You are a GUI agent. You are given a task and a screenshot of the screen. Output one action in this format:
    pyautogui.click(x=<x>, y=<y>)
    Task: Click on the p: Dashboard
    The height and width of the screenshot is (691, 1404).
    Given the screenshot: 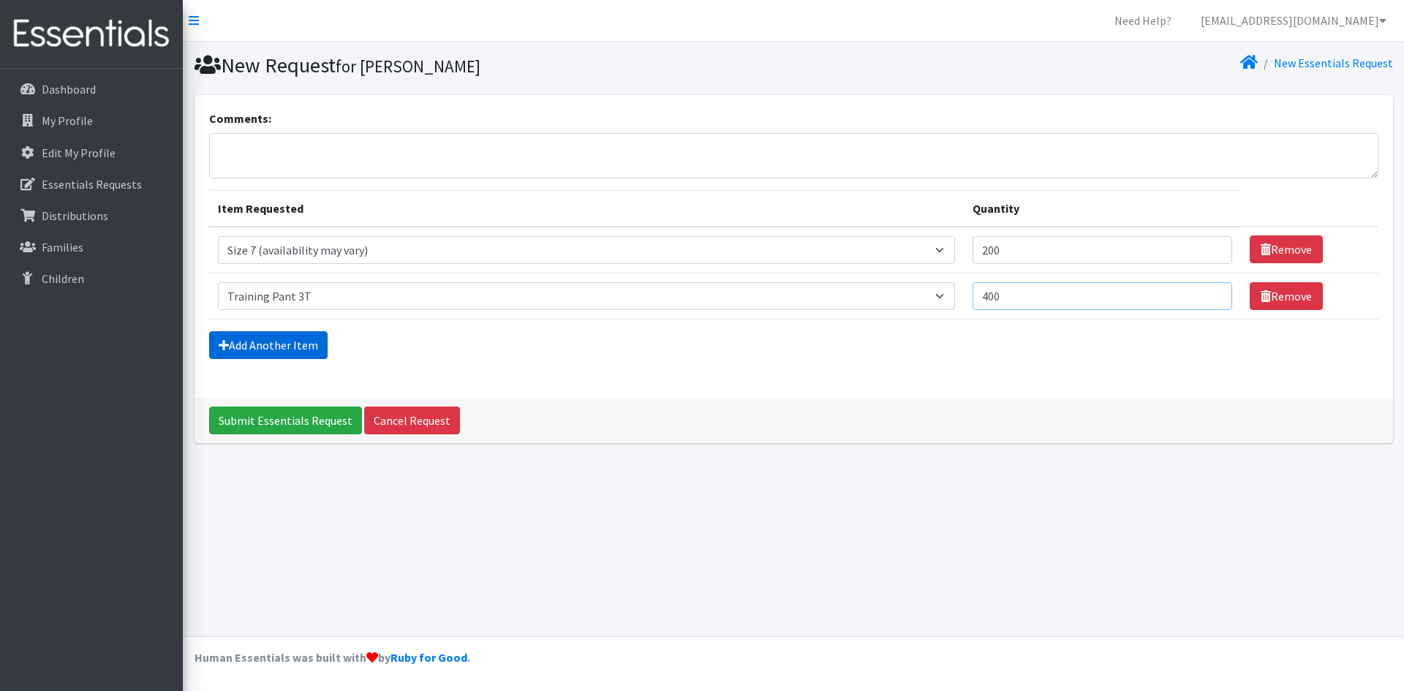 What is the action you would take?
    pyautogui.click(x=69, y=89)
    